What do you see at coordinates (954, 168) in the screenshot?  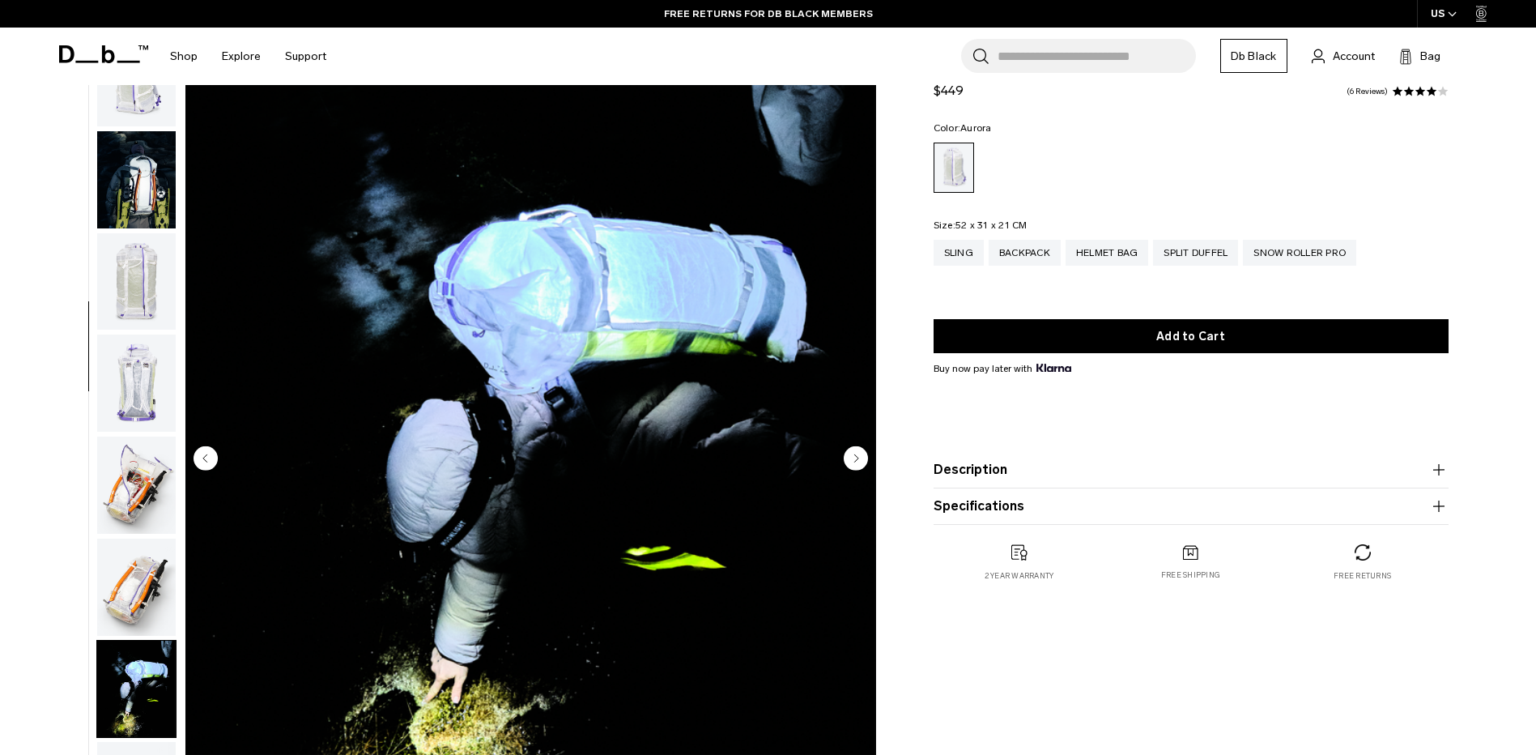 I see `a: Aurora` at bounding box center [954, 168].